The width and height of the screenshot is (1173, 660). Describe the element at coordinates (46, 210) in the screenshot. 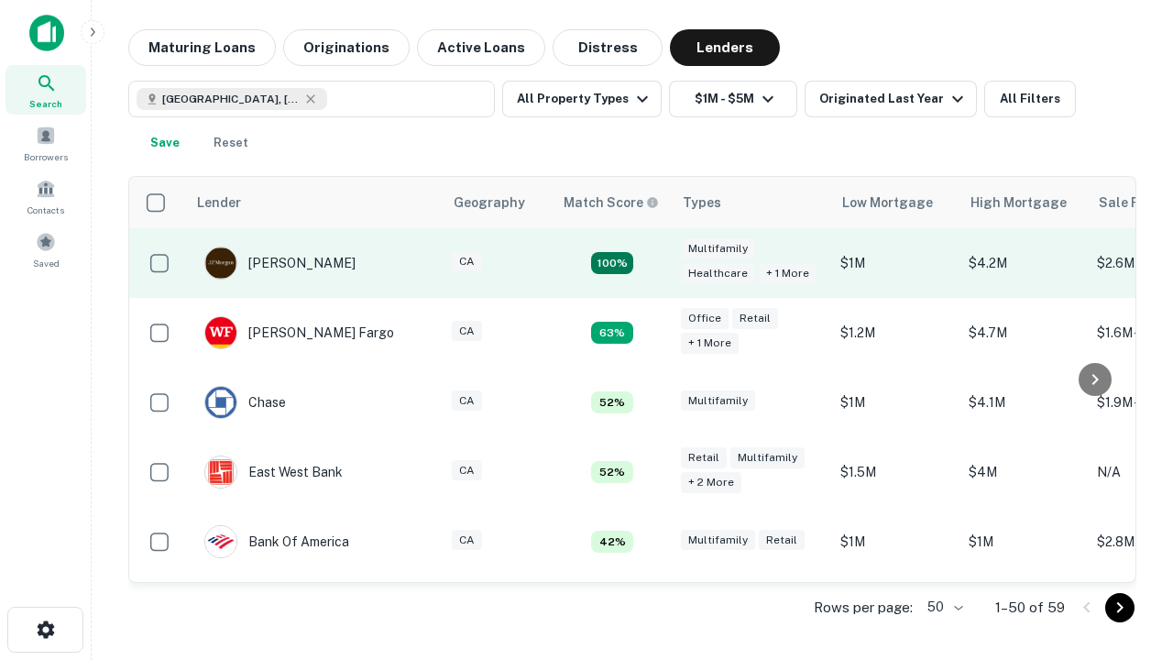

I see `span: Contacts` at that location.